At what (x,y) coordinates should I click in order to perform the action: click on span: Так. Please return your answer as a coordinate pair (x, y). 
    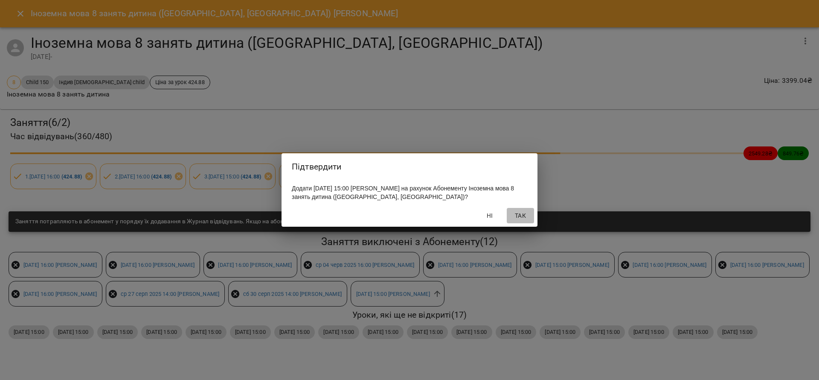
    Looking at the image, I should click on (520, 215).